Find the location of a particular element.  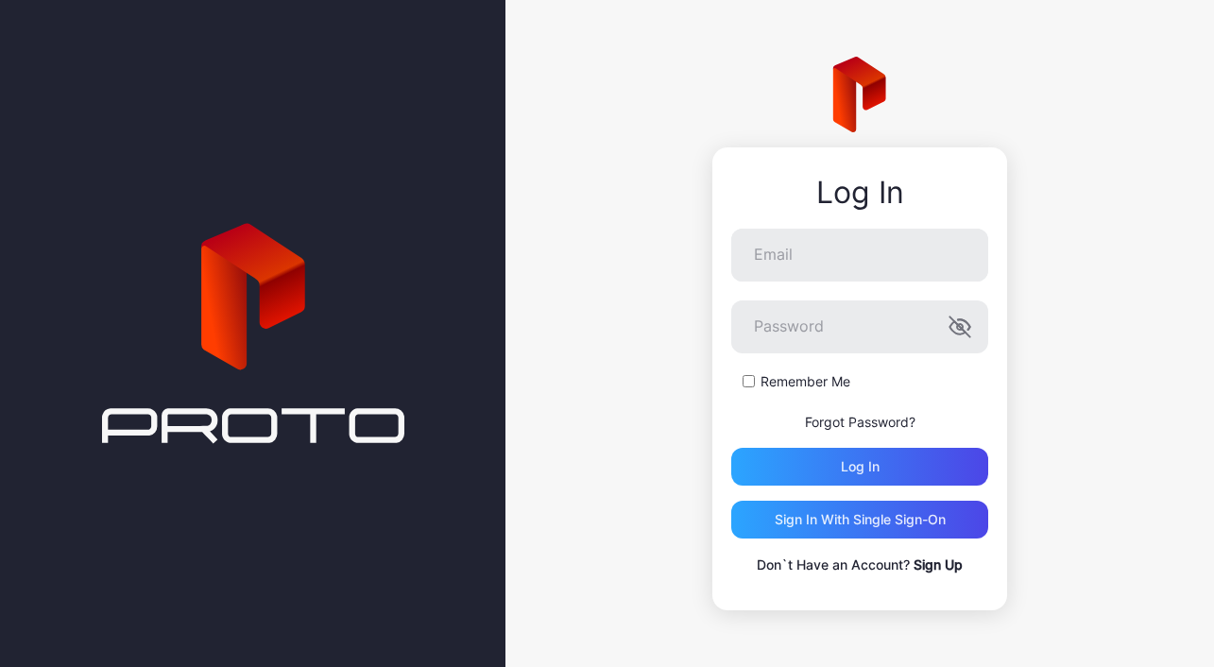

a: Sign Up is located at coordinates (938, 564).